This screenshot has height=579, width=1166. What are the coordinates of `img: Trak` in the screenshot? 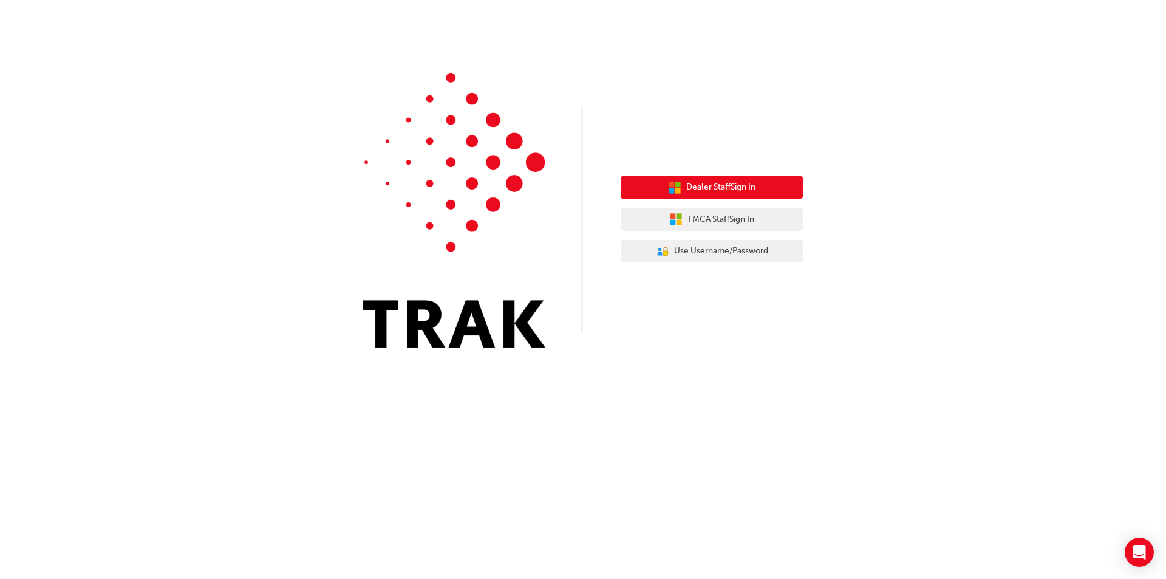 It's located at (454, 210).